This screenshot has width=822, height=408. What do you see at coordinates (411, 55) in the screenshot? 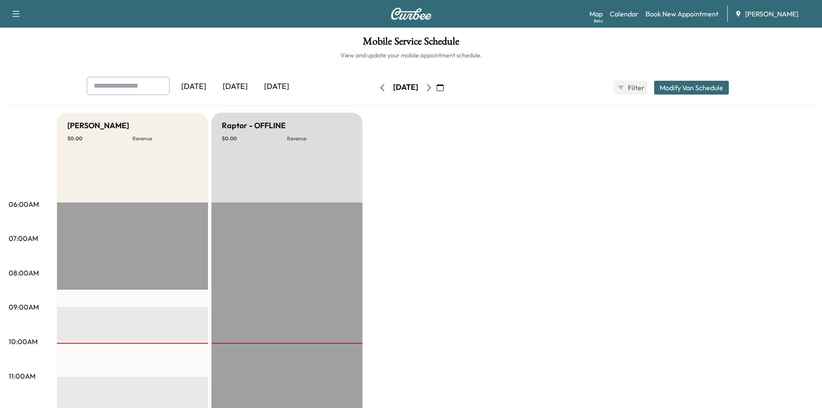
I see `h6: View and update your mobile appointment schedule.` at bounding box center [411, 55].